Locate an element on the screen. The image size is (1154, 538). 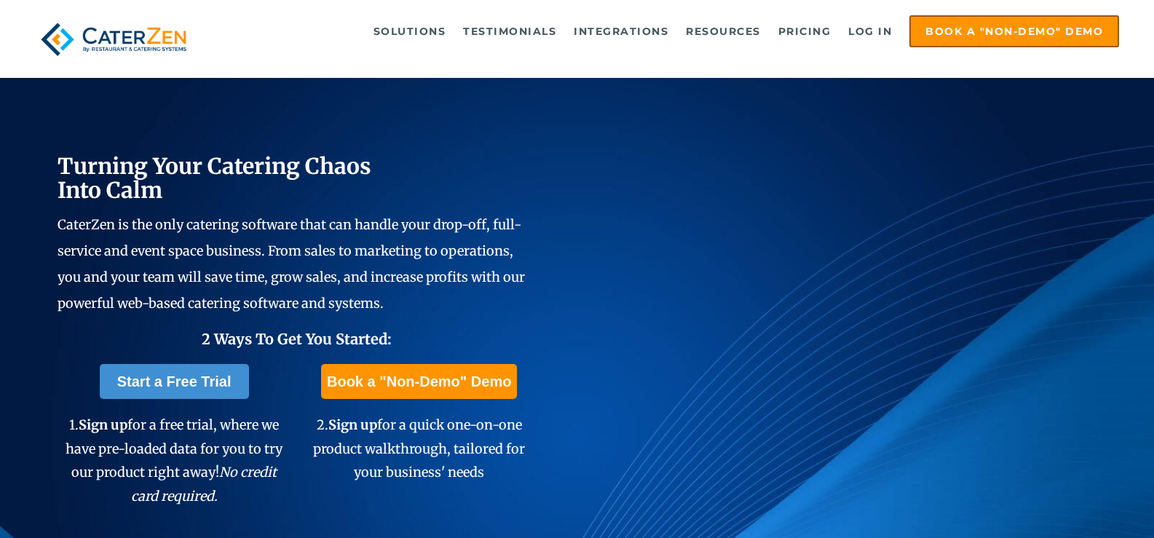
a: Start a Free Trial is located at coordinates (174, 382).